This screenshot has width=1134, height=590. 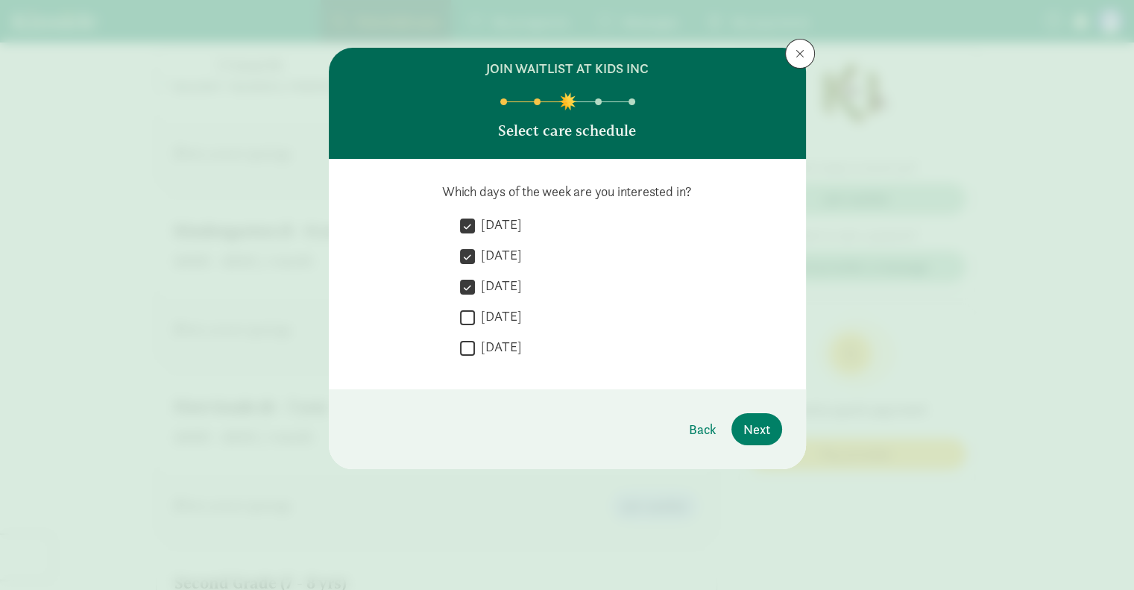 What do you see at coordinates (567, 192) in the screenshot?
I see `p: Which days of the week are you interested in?` at bounding box center [567, 192].